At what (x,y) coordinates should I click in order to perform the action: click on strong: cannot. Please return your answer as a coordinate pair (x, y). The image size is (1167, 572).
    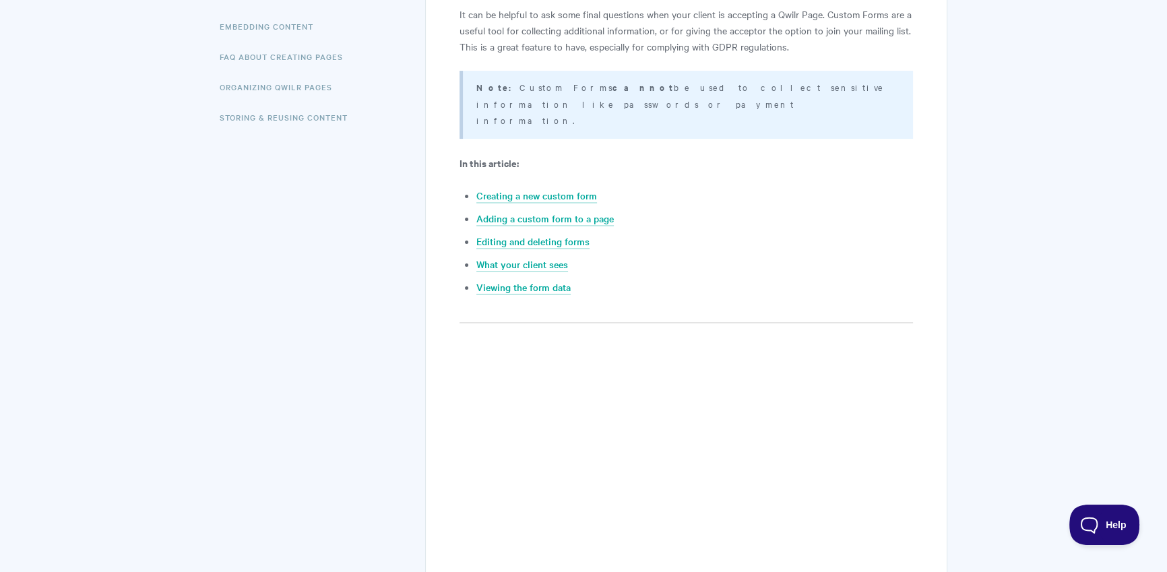
    Looking at the image, I should click on (643, 87).